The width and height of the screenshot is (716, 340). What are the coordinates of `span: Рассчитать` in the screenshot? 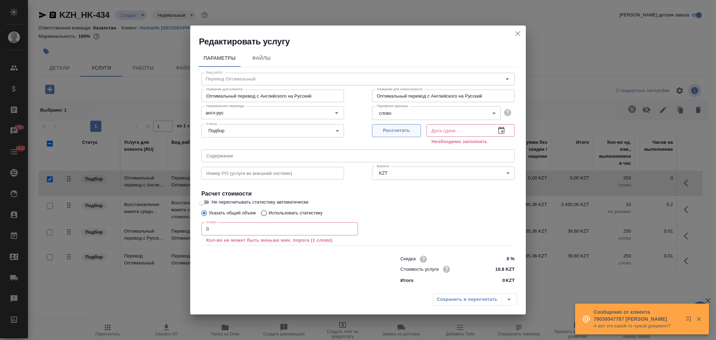 It's located at (397, 130).